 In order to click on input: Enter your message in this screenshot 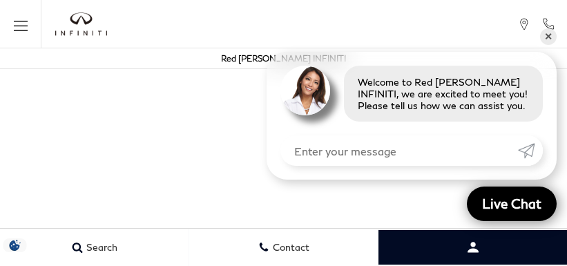, I will do `click(399, 151)`.